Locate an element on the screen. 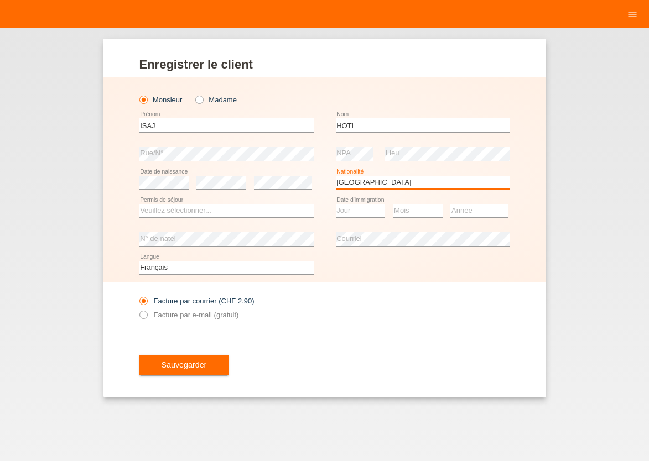 The width and height of the screenshot is (649, 461). i: menu is located at coordinates (632, 14).